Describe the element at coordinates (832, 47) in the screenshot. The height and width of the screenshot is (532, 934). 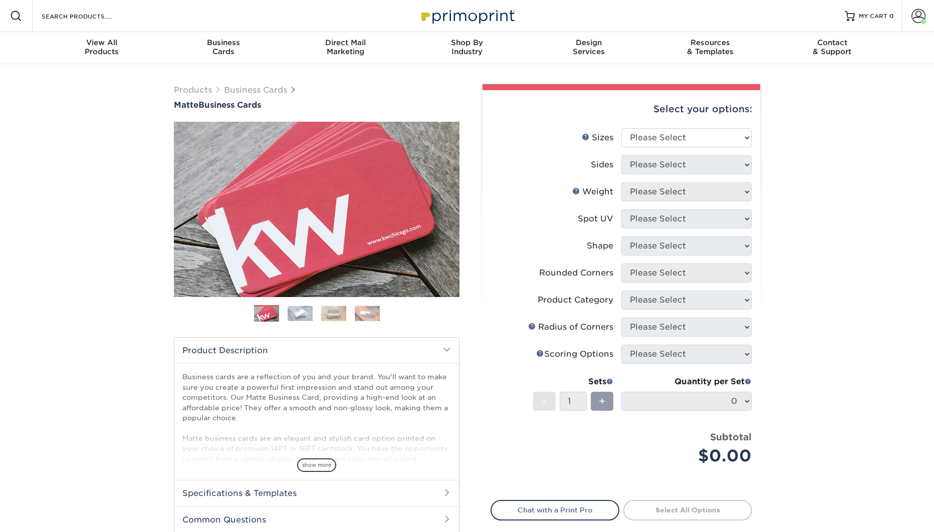
I see `div: & Support` at that location.